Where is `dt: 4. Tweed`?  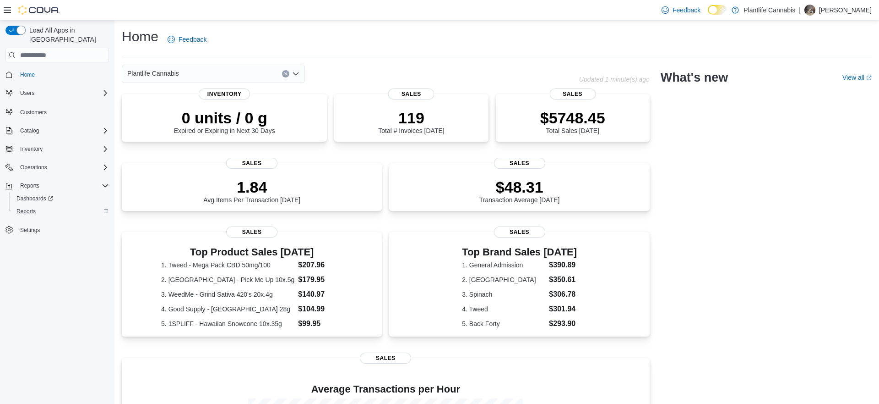
dt: 4. Tweed is located at coordinates (504, 309).